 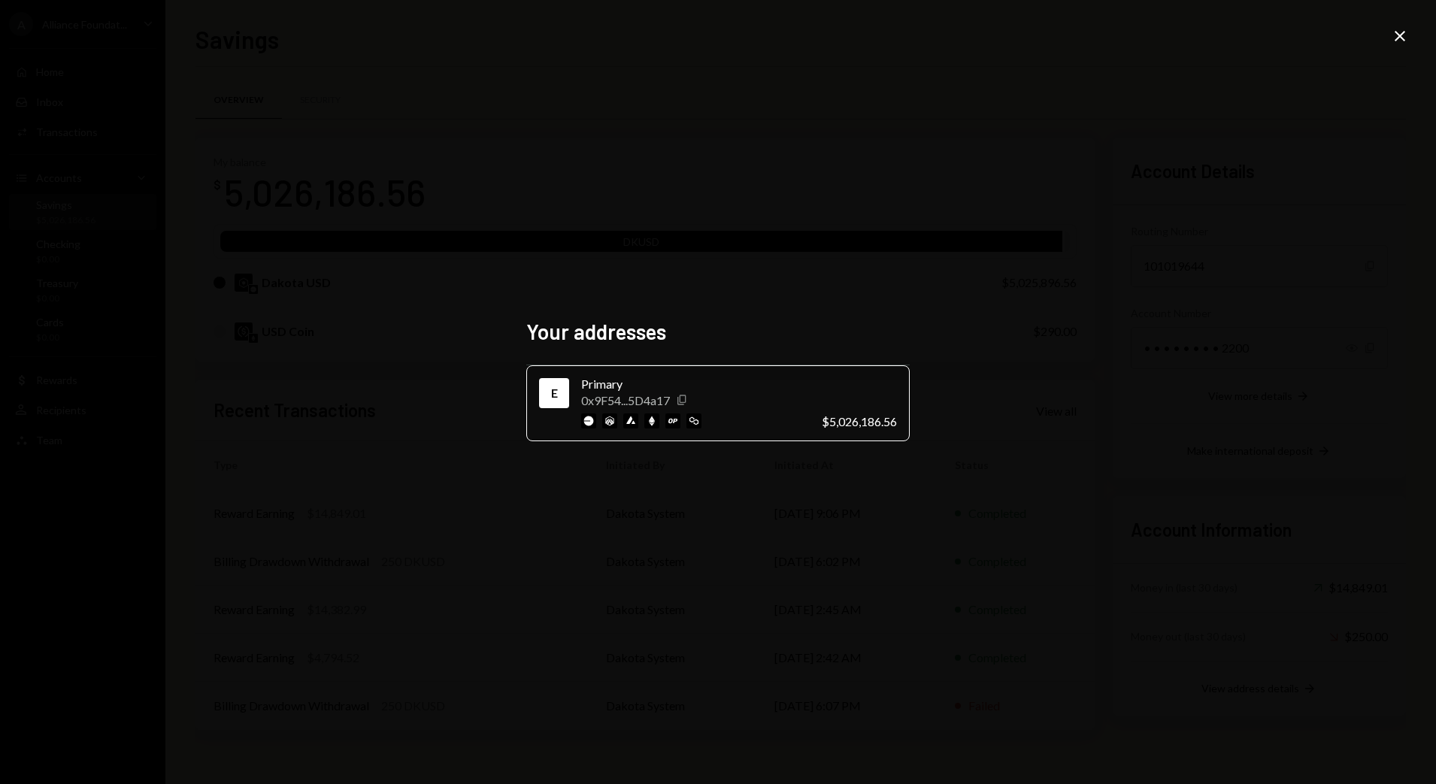 What do you see at coordinates (652, 421) in the screenshot?
I see `img: ethereum-mainnet` at bounding box center [652, 421].